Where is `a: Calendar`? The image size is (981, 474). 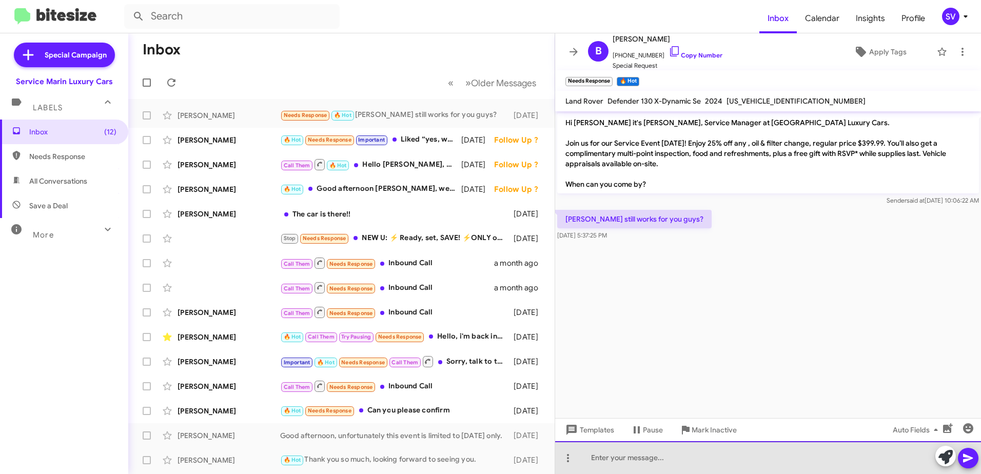 a: Calendar is located at coordinates (822, 18).